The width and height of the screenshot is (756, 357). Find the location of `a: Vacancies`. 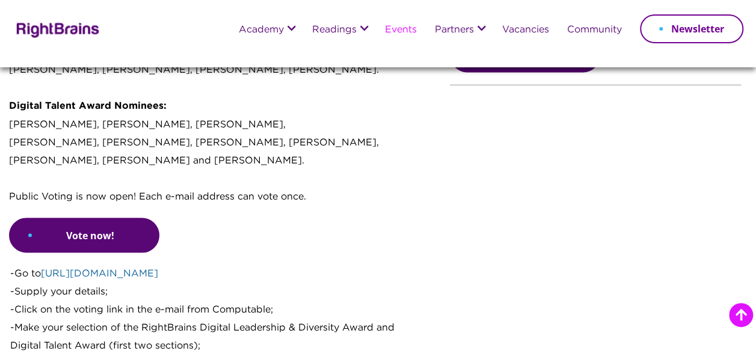

a: Vacancies is located at coordinates (525, 30).